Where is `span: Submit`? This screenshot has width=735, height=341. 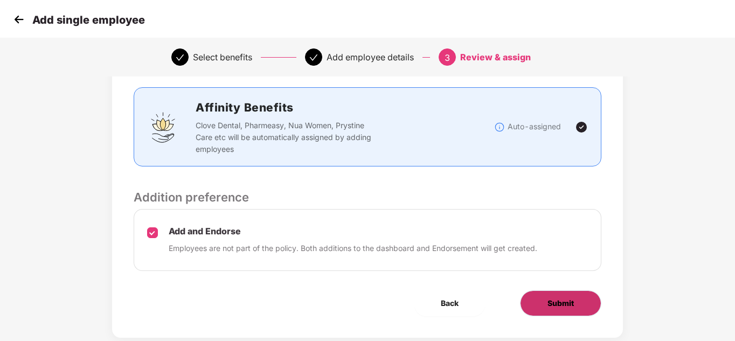
span: Submit is located at coordinates (560, 303).